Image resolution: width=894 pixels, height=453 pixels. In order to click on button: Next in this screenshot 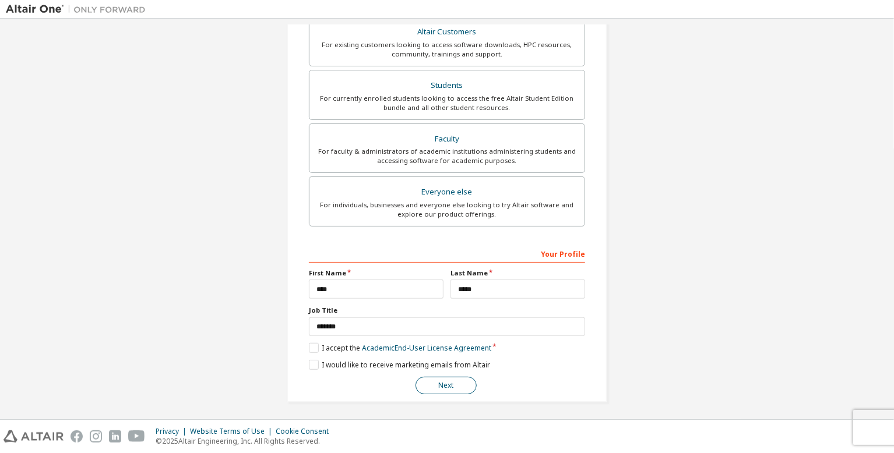, I will do `click(446, 386)`.